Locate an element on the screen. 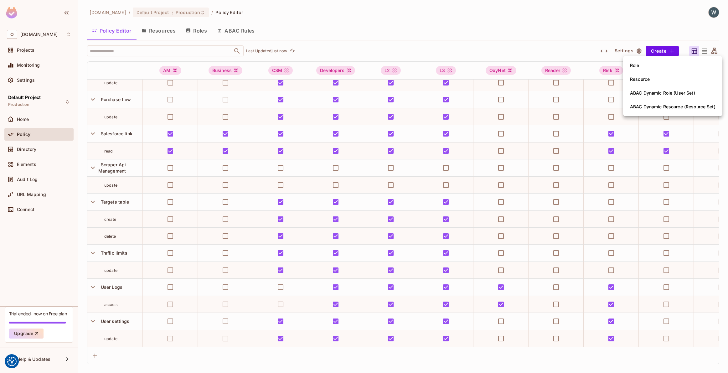 The image size is (728, 373). div: ABAC Dynamic Resource (Resource Set) is located at coordinates (673, 107).